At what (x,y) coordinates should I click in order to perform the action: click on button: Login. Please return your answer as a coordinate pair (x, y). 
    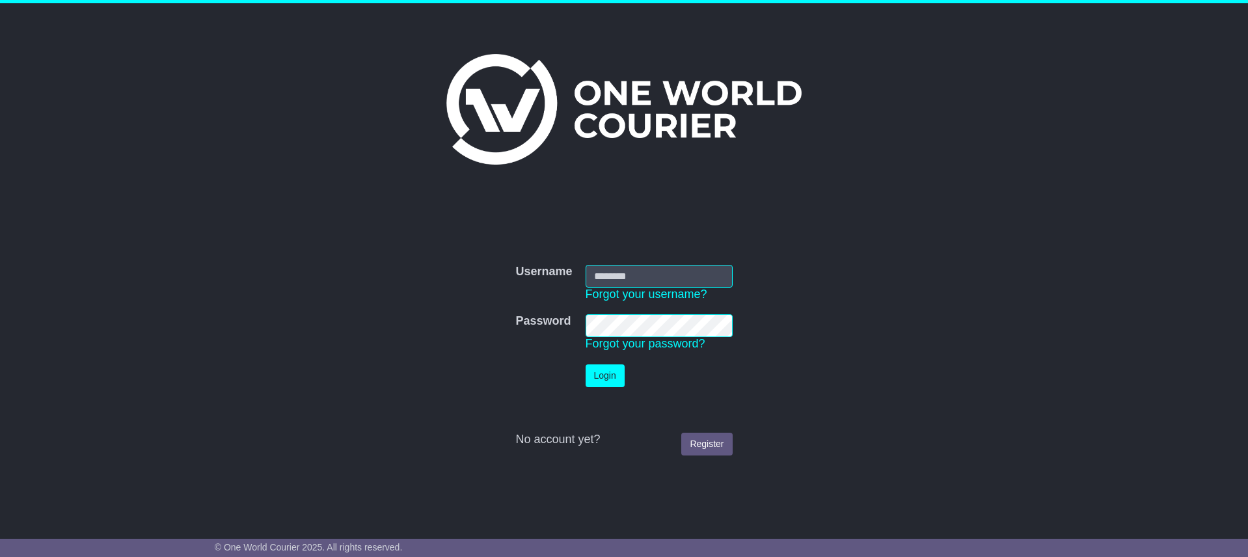
    Looking at the image, I should click on (605, 376).